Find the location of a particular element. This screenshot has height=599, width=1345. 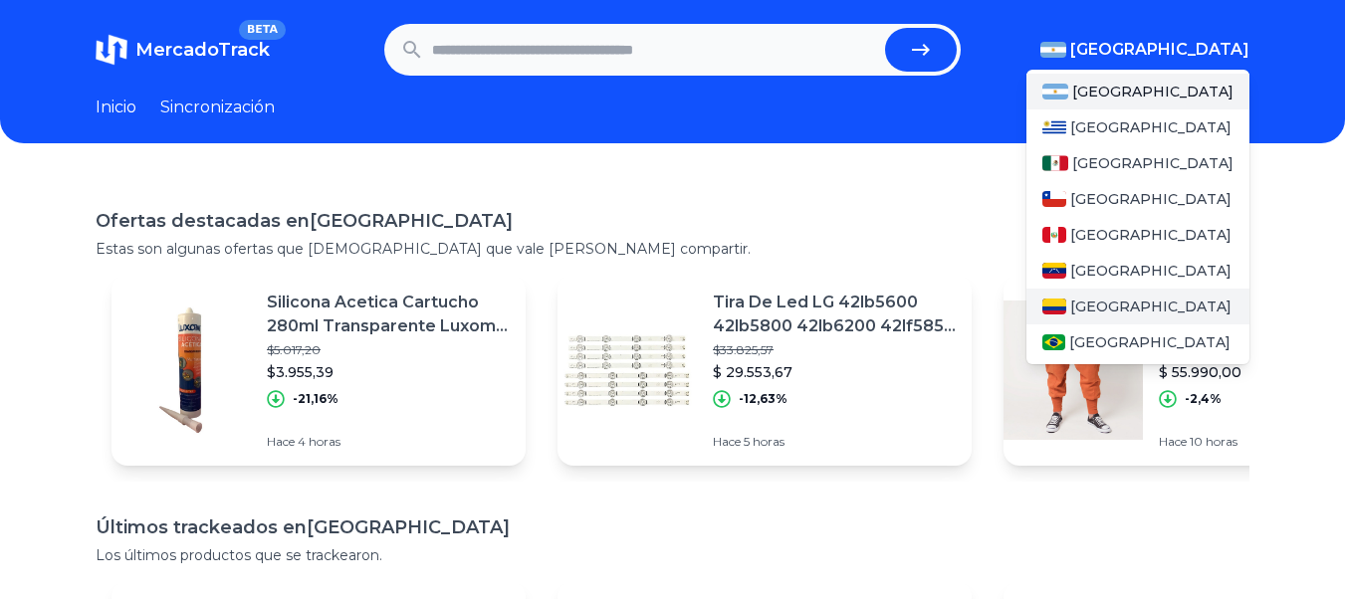

font: Inicio is located at coordinates (116, 107).